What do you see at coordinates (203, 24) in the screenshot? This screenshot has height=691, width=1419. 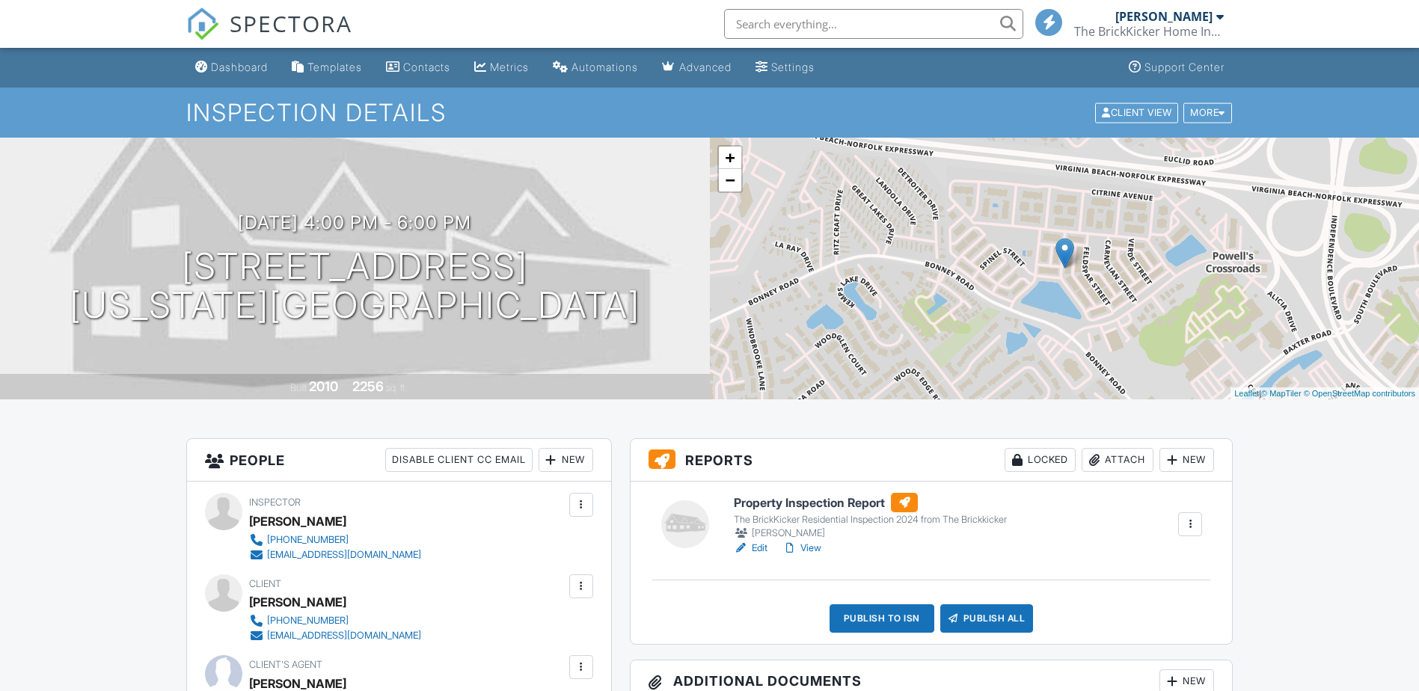 I see `img: The Best Home Inspection Software - Spectora` at bounding box center [203, 24].